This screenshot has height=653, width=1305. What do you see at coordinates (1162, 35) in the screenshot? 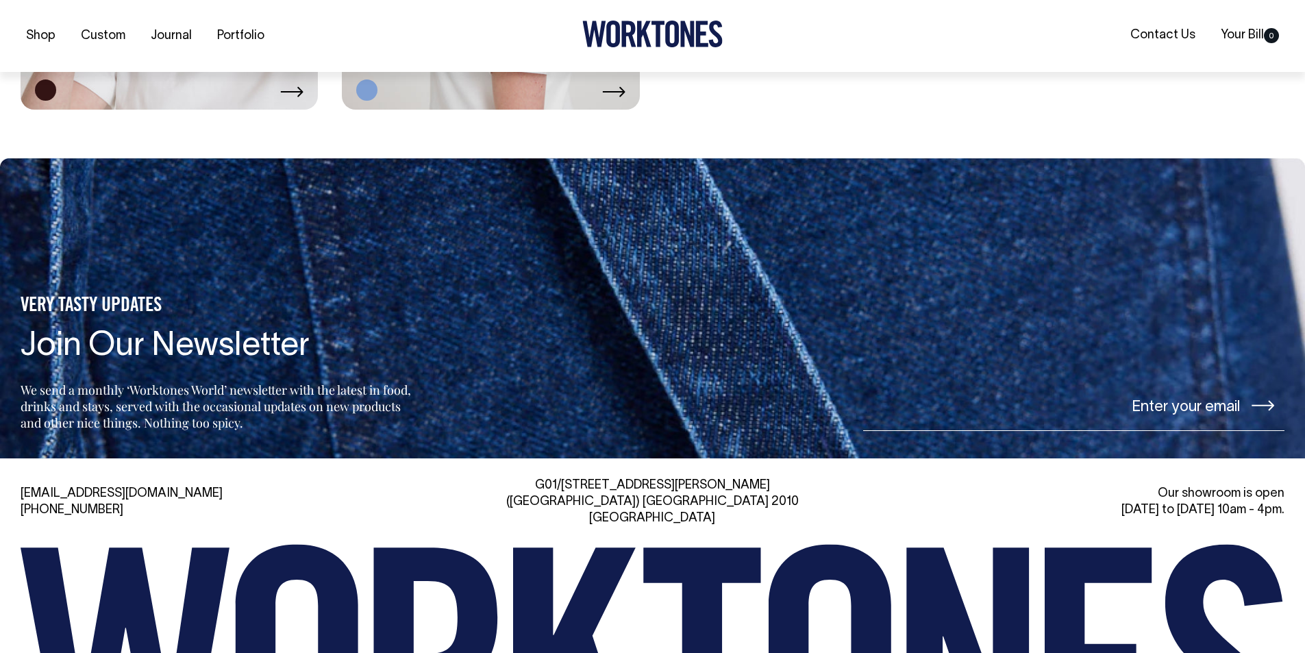
I see `a: Contact Us` at bounding box center [1162, 35].